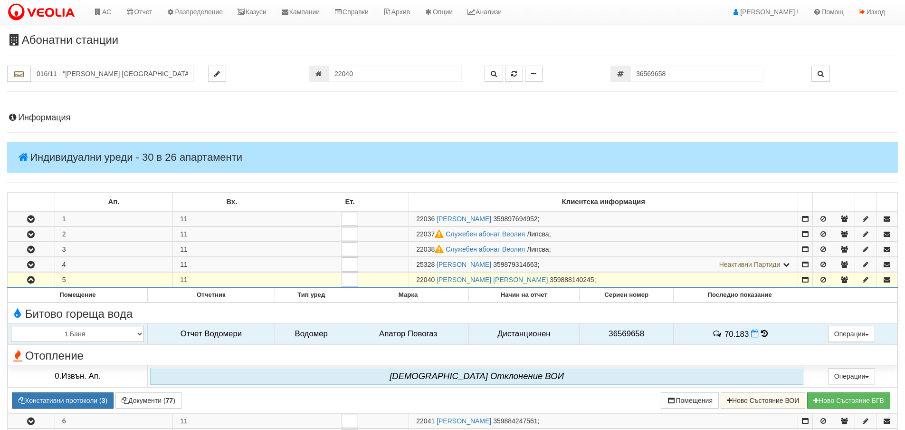  I want to click on span: 359879314663, so click(515, 264).